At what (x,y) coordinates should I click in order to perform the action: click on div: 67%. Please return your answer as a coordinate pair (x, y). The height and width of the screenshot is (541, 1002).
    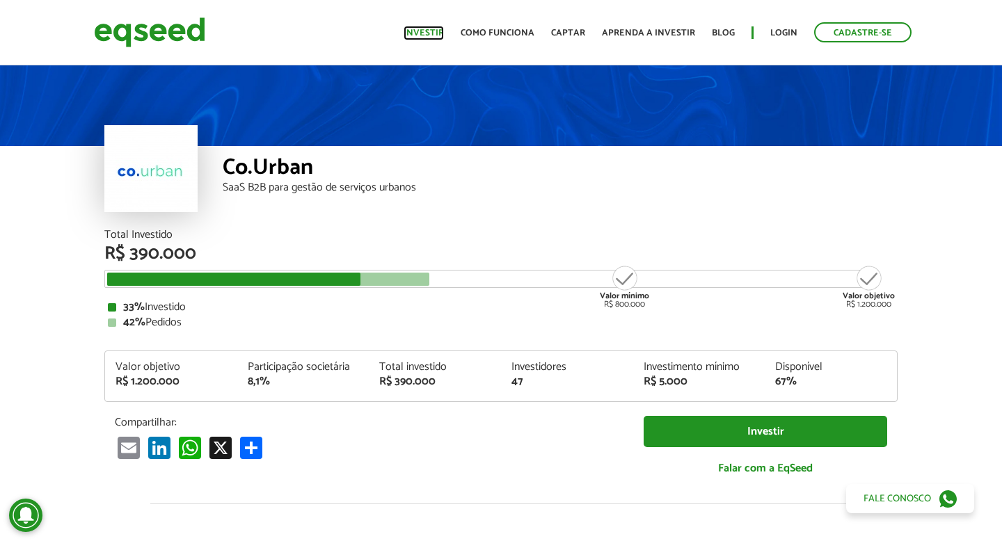
    Looking at the image, I should click on (831, 382).